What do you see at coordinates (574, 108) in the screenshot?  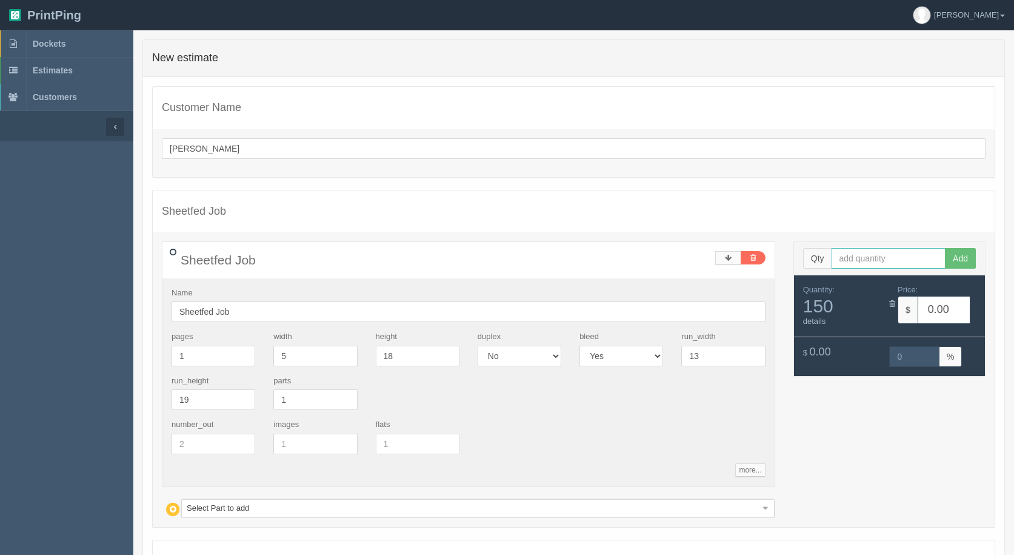 I see `h4: Customer Name` at bounding box center [574, 108].